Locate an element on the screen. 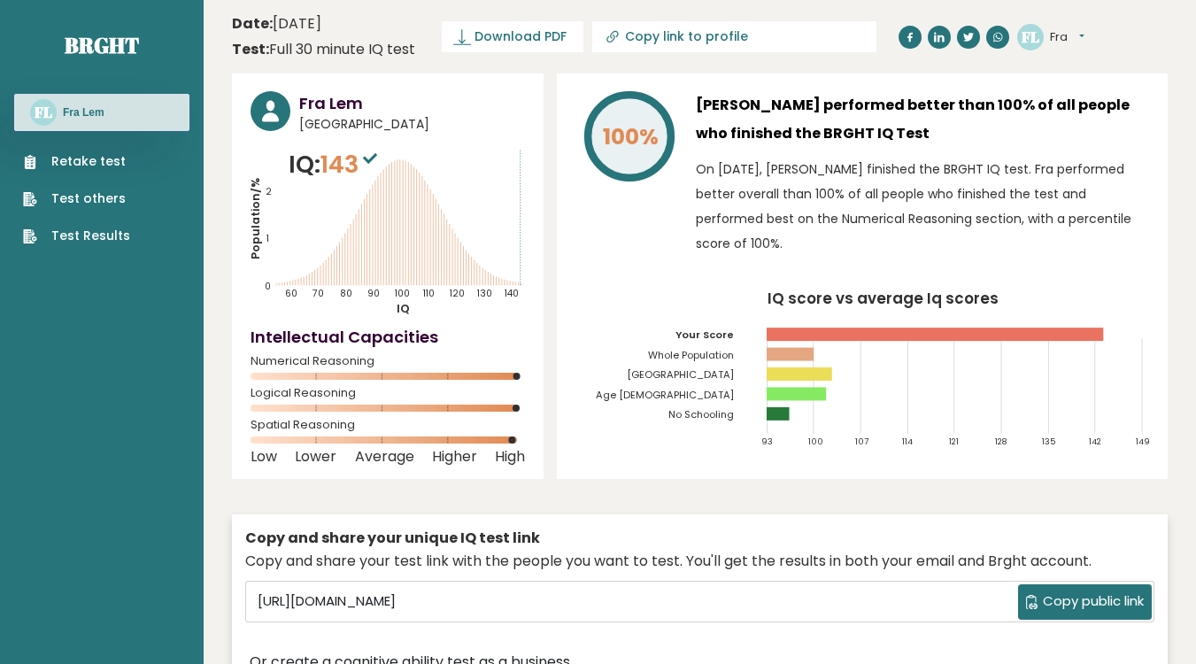 The image size is (1196, 664). tspan: 135 is located at coordinates (1049, 441).